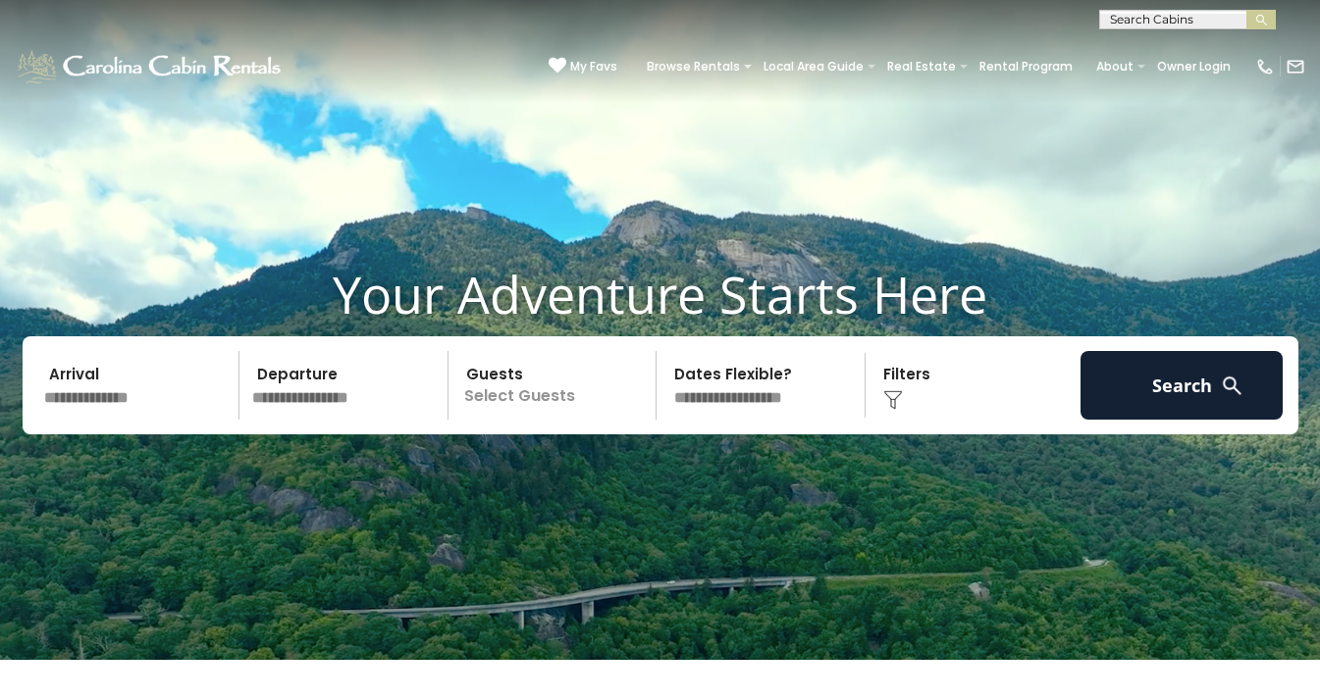 The width and height of the screenshot is (1320, 700). What do you see at coordinates (893, 400) in the screenshot?
I see `img: filter--v1.png` at bounding box center [893, 400].